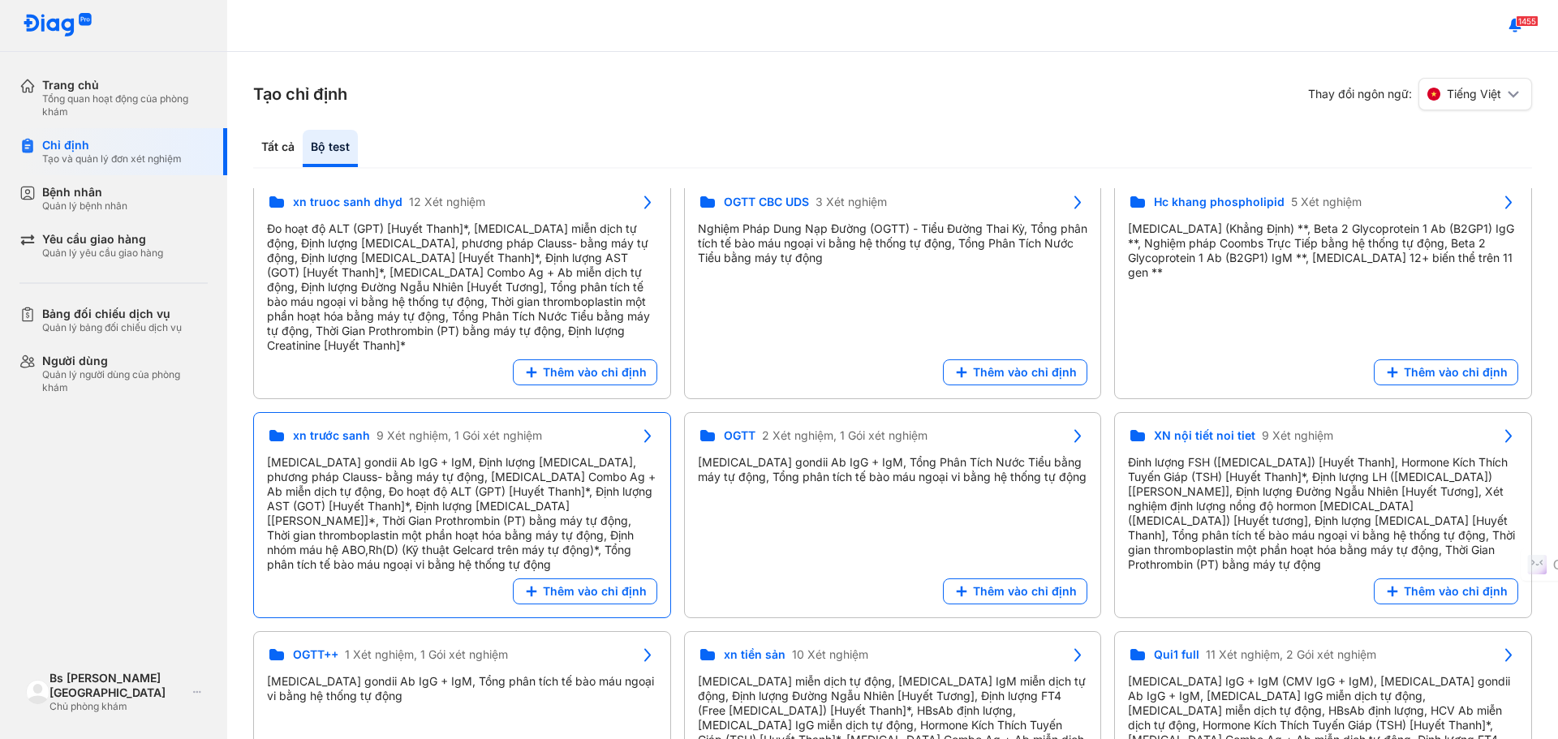 The width and height of the screenshot is (1558, 739). I want to click on span: 1 Xét nghiệm, 1 Gói xét nghiệm, so click(426, 655).